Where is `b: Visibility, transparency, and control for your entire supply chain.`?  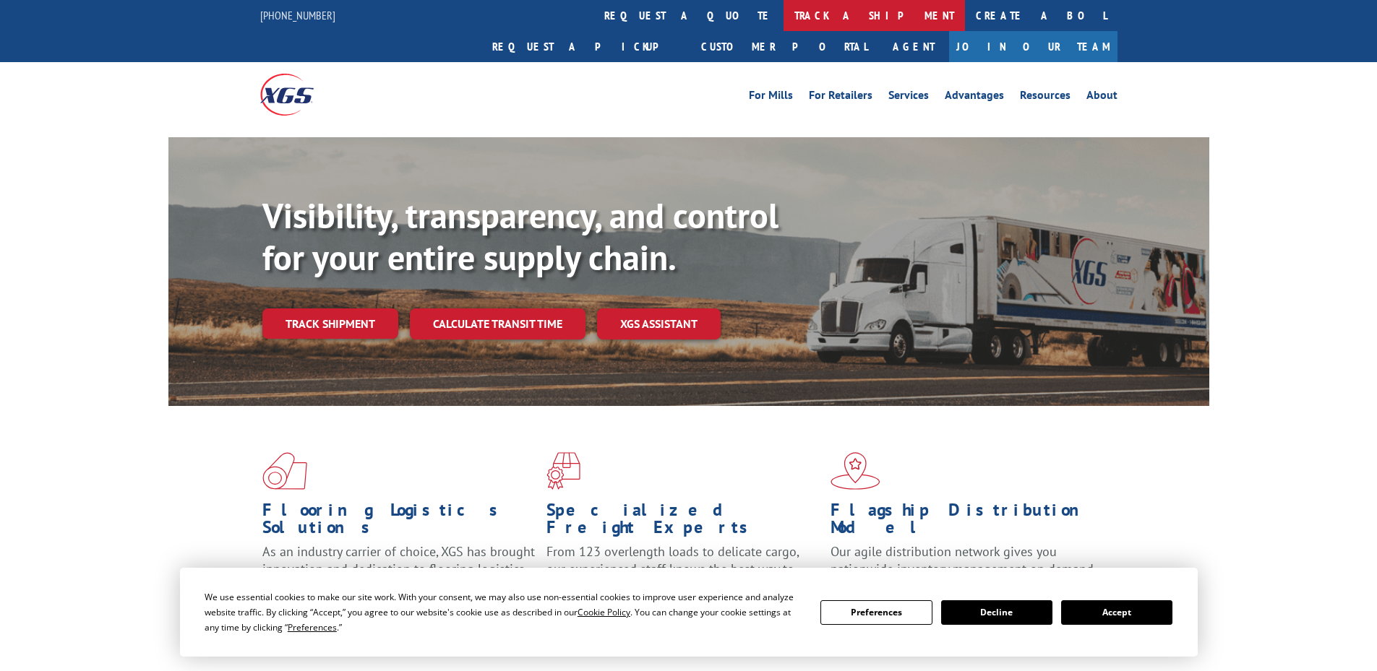
b: Visibility, transparency, and control for your entire supply chain. is located at coordinates (520, 236).